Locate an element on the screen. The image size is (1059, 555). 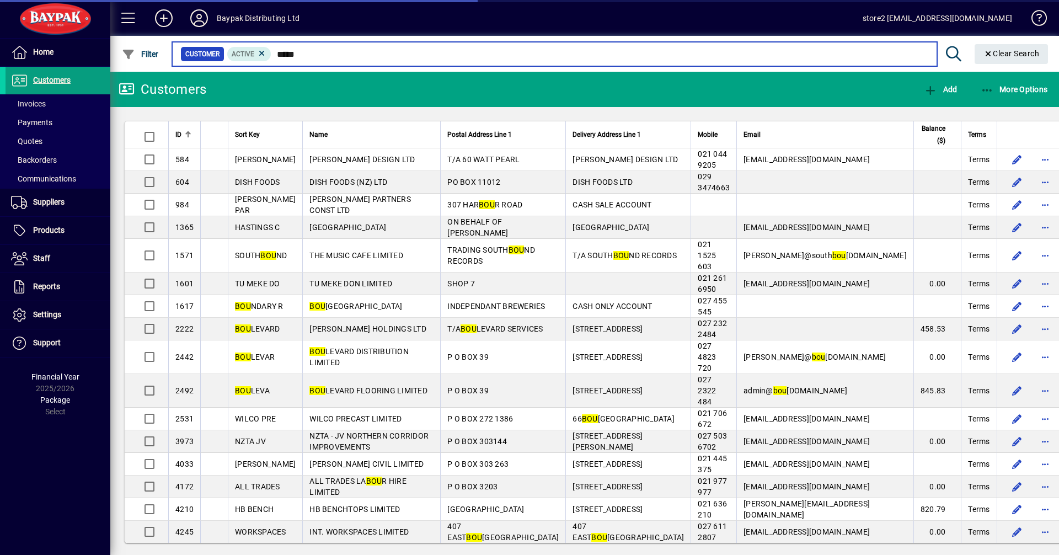
span: INT. WORKSPACES LIMITED is located at coordinates (359, 532).